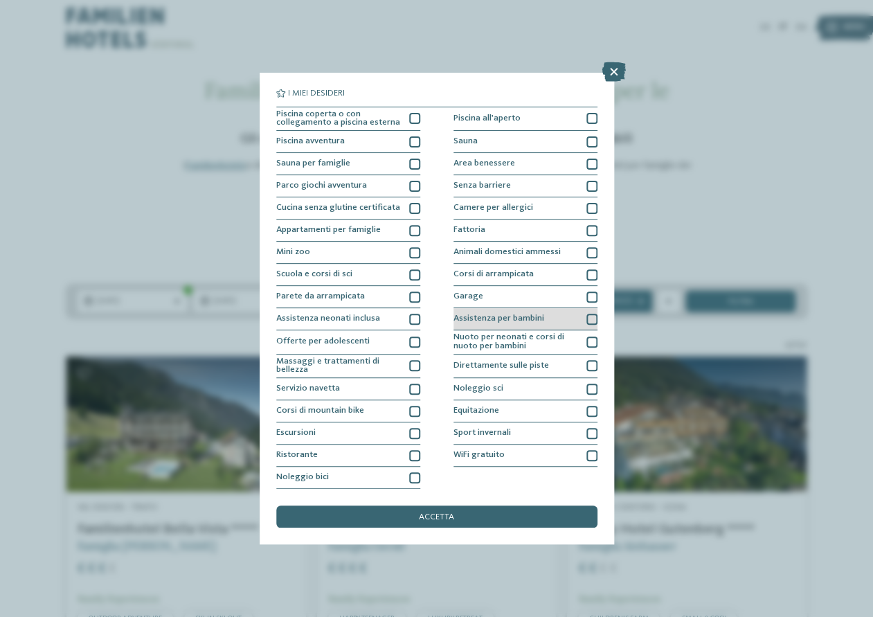 The width and height of the screenshot is (873, 617). I want to click on span: Scuola e corsi di sci, so click(314, 274).